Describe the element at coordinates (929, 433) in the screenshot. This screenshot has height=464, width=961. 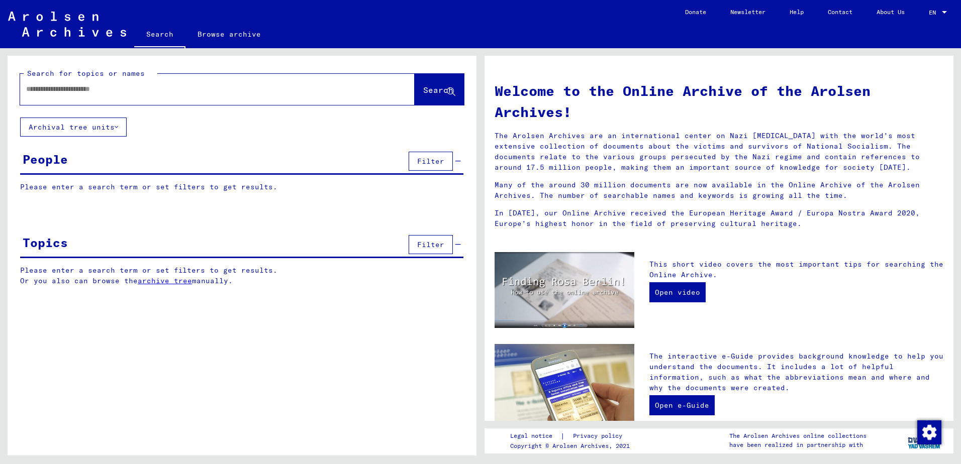
I see `img: Change consent` at that location.